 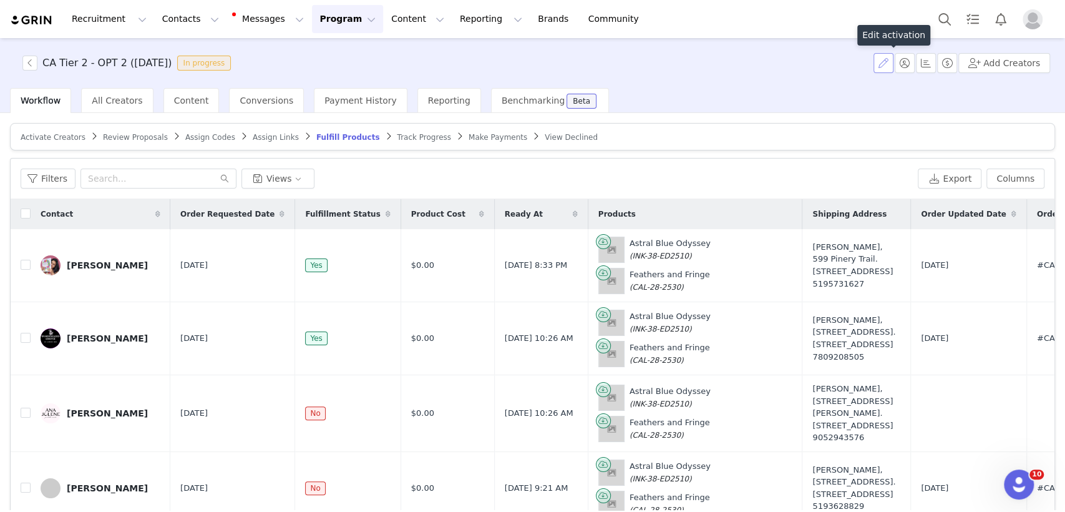 I want to click on span: 10, so click(x=1036, y=474).